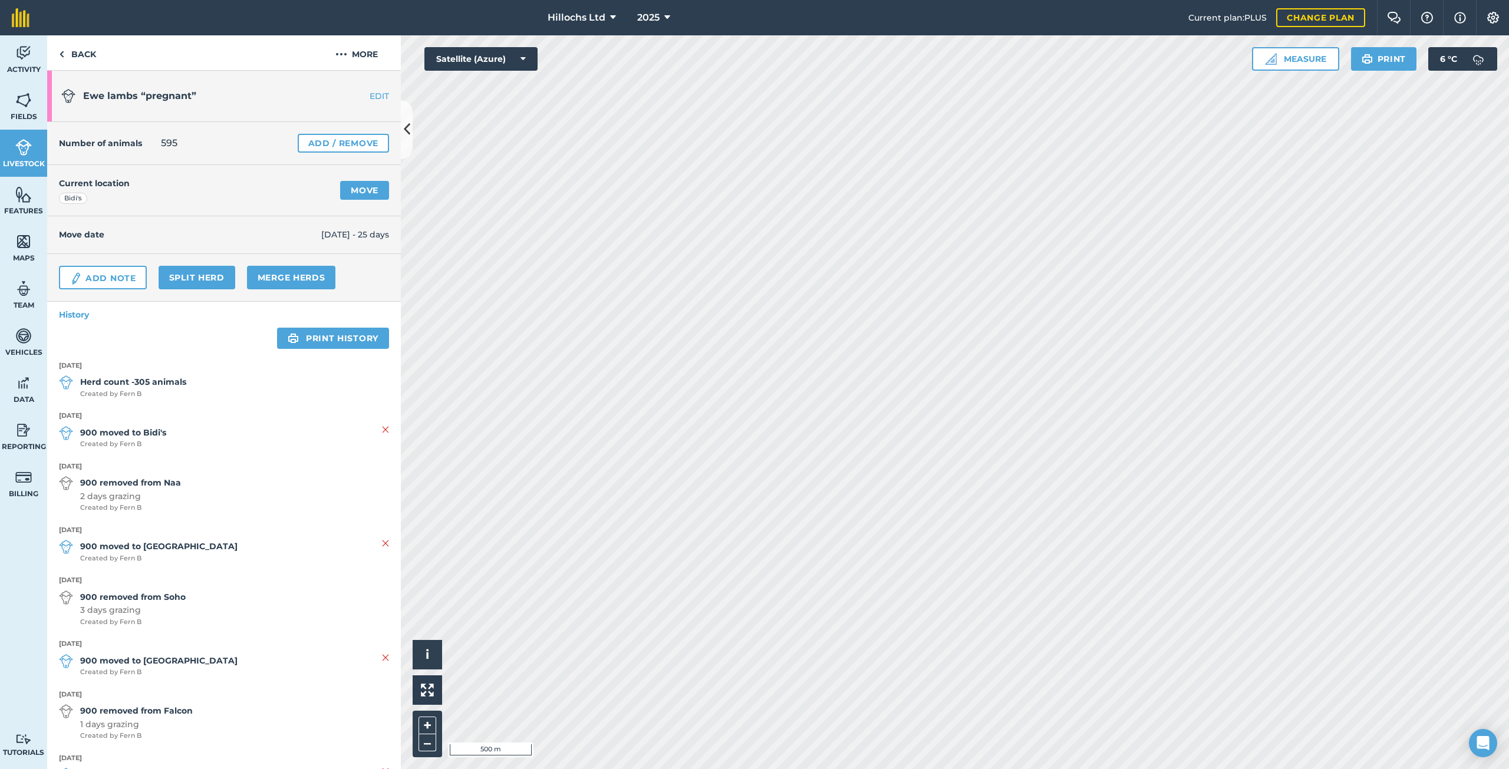 Image resolution: width=1509 pixels, height=769 pixels. What do you see at coordinates (291, 278) in the screenshot?
I see `a: Merge Herds` at bounding box center [291, 278].